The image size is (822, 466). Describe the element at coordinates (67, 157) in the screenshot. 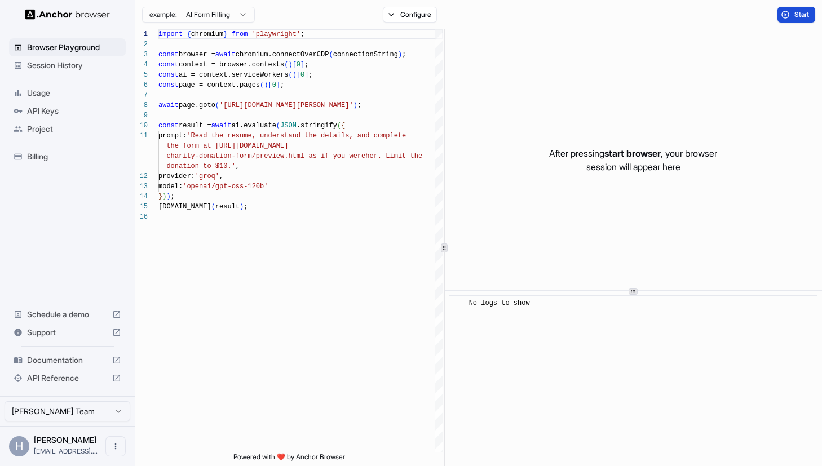

I see `div: Billing` at that location.